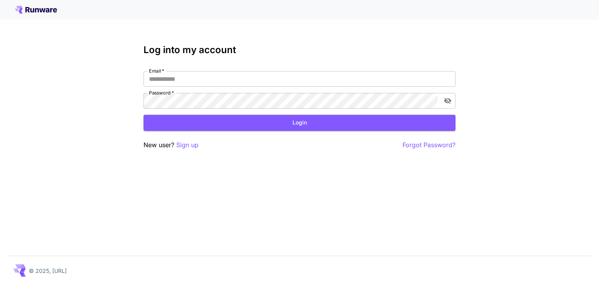 This screenshot has height=285, width=599. What do you see at coordinates (171, 145) in the screenshot?
I see `p: New user?` at bounding box center [171, 145].